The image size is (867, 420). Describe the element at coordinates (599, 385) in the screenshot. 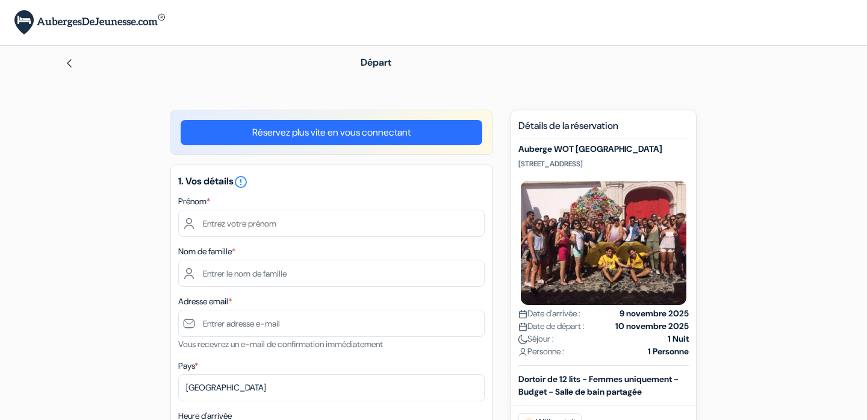

I see `b: Dortoir de 12 lits - Femmes uniquement - Budget - Salle de bain partagée` at that location.